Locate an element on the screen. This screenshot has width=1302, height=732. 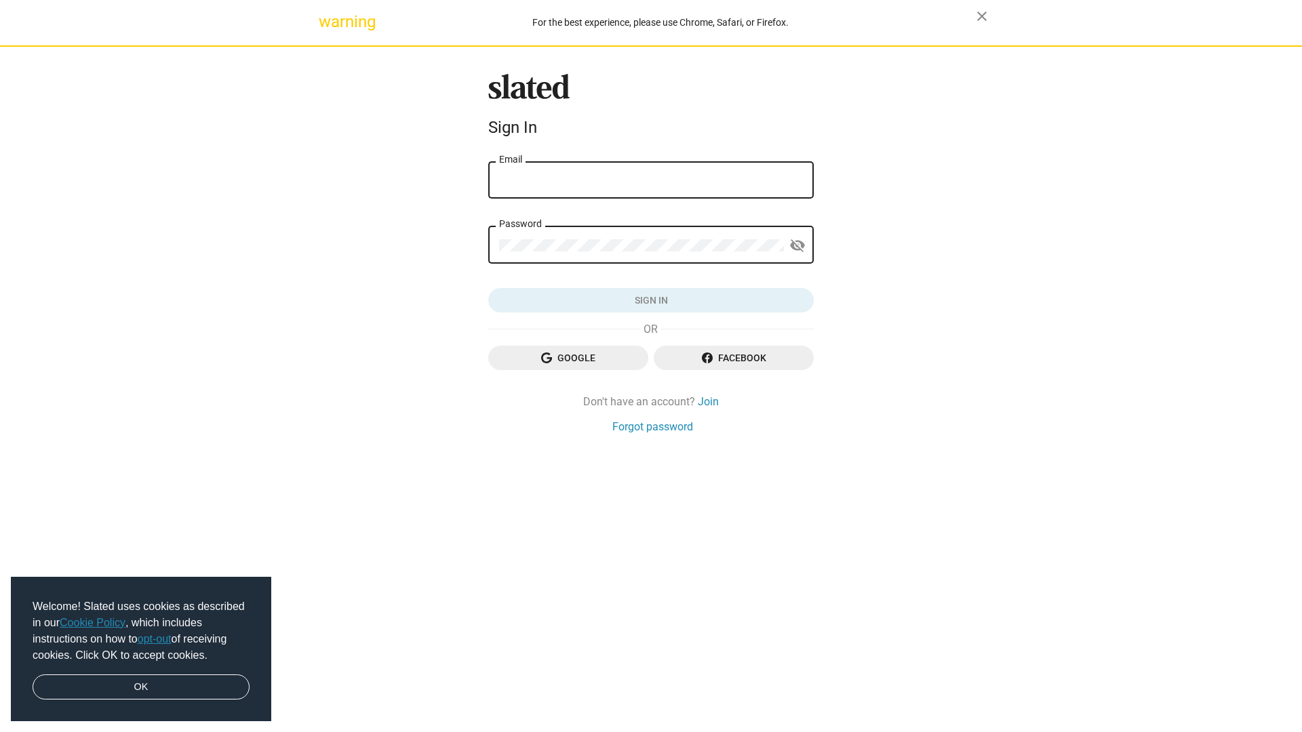
div: cookieconsent is located at coordinates (141, 649).